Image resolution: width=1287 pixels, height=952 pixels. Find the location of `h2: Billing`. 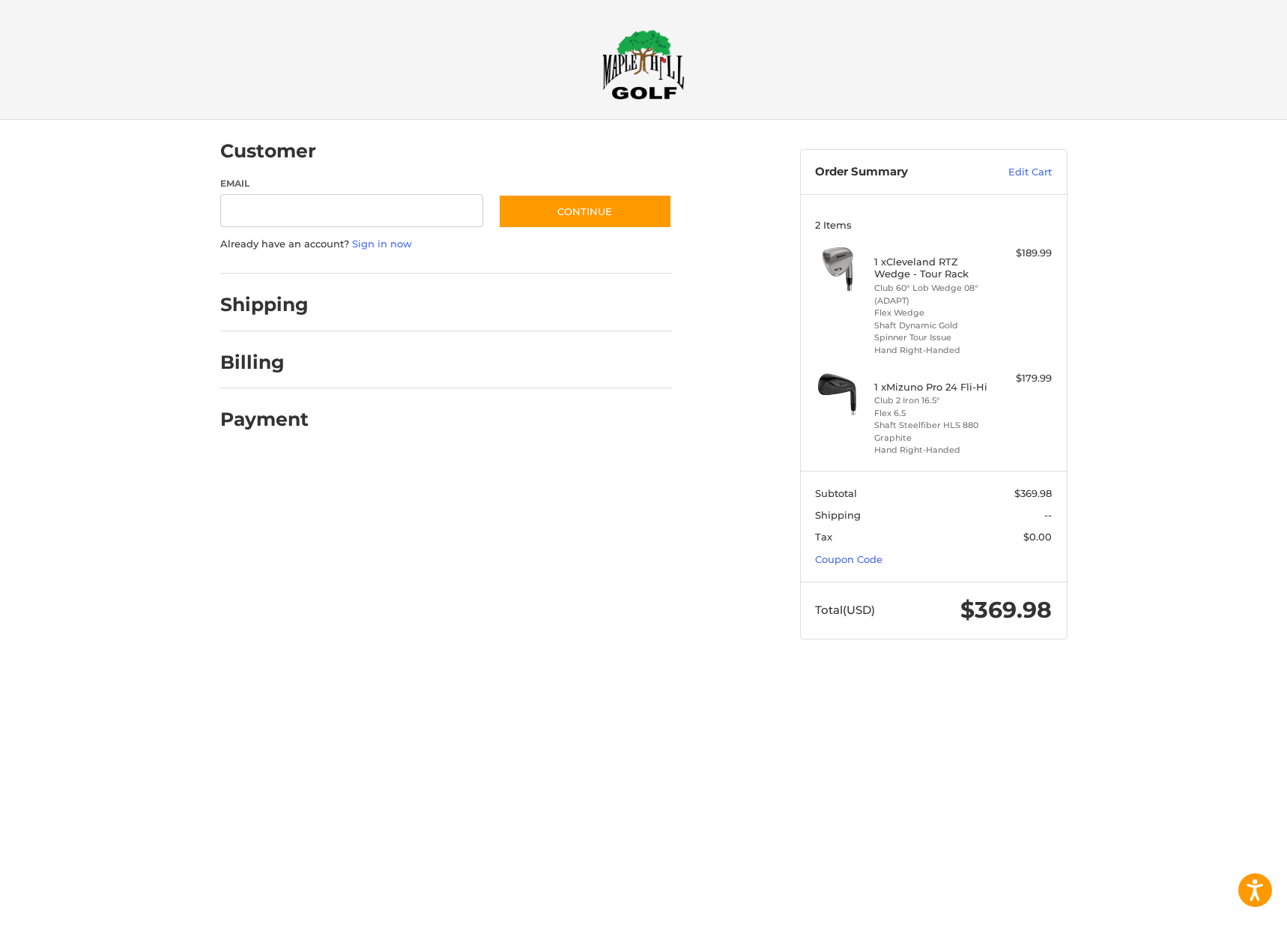

h2: Billing is located at coordinates (264, 362).